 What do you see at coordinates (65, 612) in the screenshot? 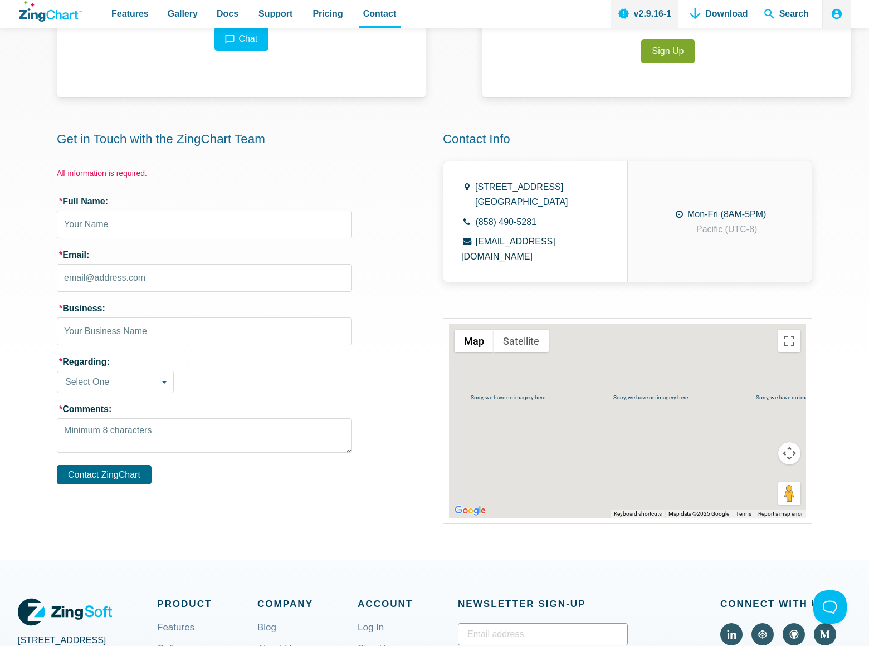
I see `a: ZingSoft Logo. Click to visit the ZingSoft site (external).` at bounding box center [65, 612].